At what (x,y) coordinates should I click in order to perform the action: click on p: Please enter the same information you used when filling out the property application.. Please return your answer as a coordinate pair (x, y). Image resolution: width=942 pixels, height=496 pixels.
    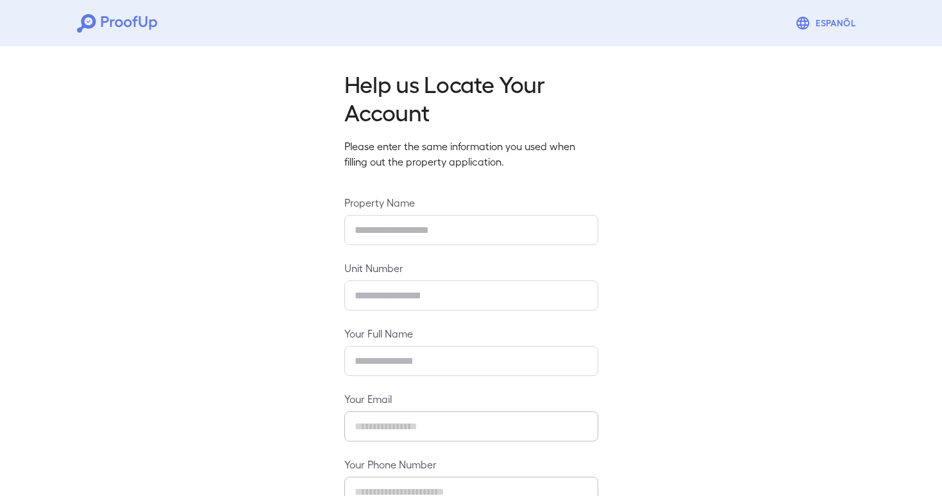
    Looking at the image, I should click on (471, 154).